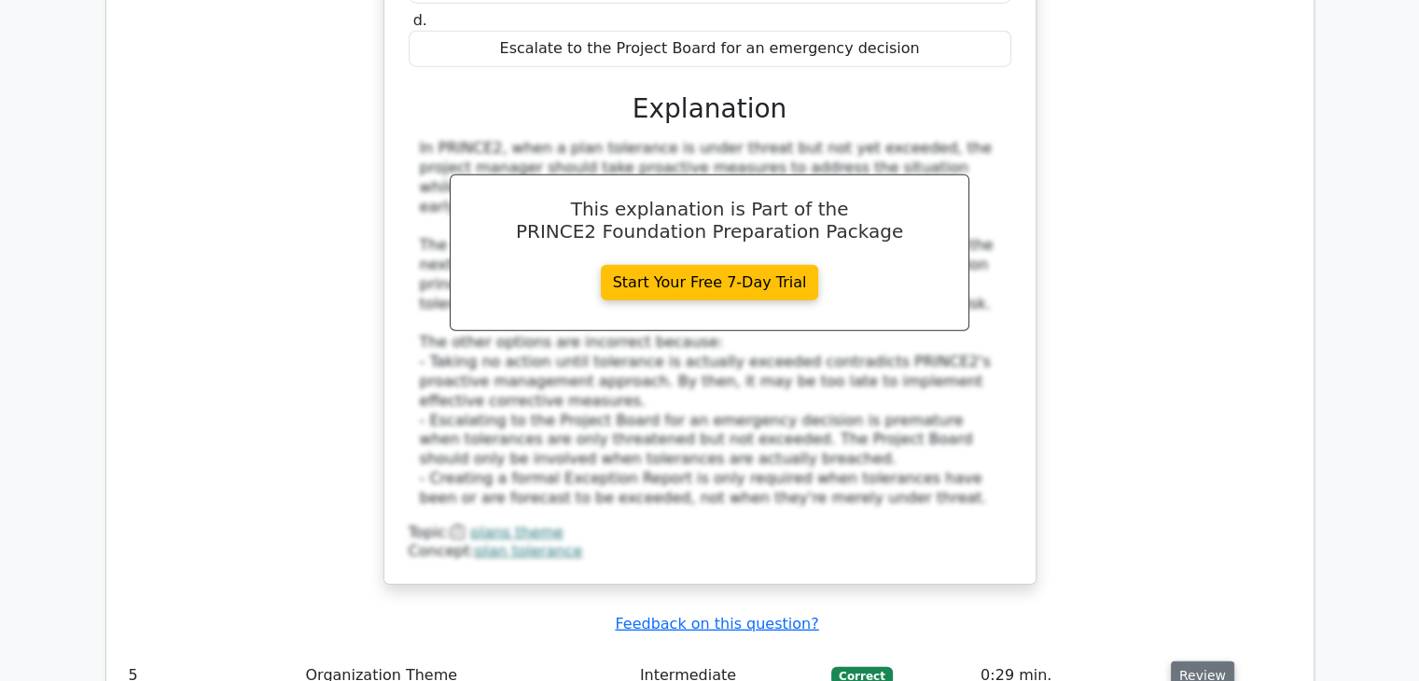 The image size is (1419, 681). Describe the element at coordinates (716, 623) in the screenshot. I see `a: Feedback on this question?` at that location.